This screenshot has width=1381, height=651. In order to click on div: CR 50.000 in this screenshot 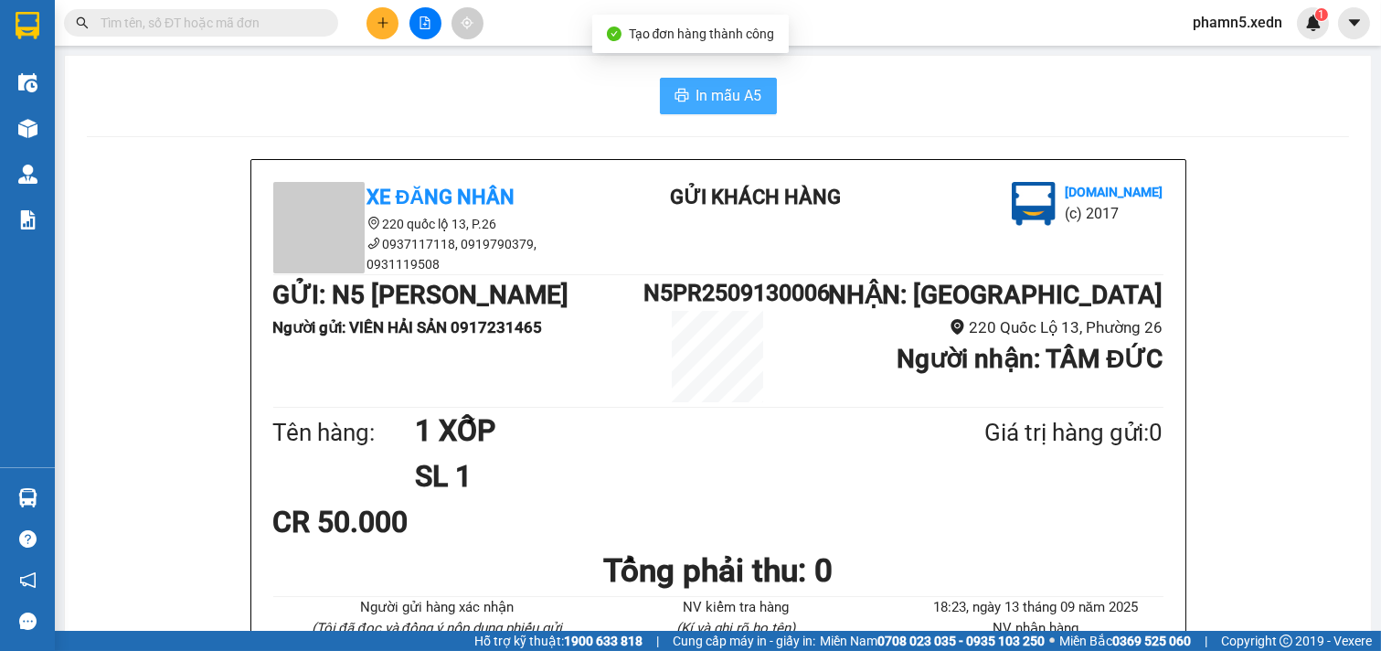, I will do `click(420, 522)`.